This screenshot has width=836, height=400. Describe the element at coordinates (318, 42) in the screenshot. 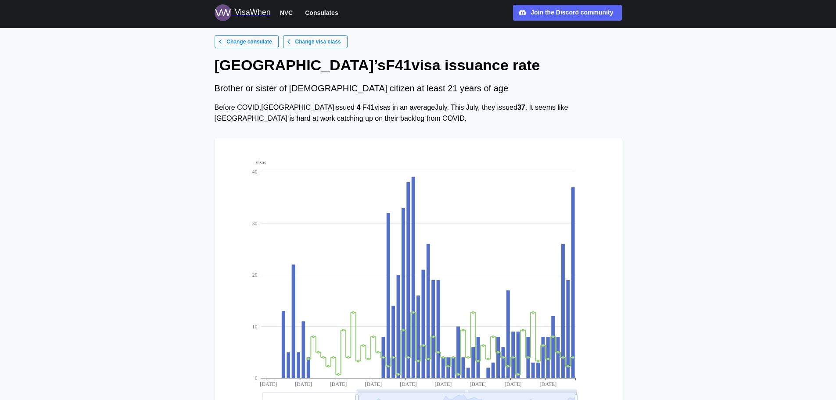

I see `span: Change visa class` at that location.